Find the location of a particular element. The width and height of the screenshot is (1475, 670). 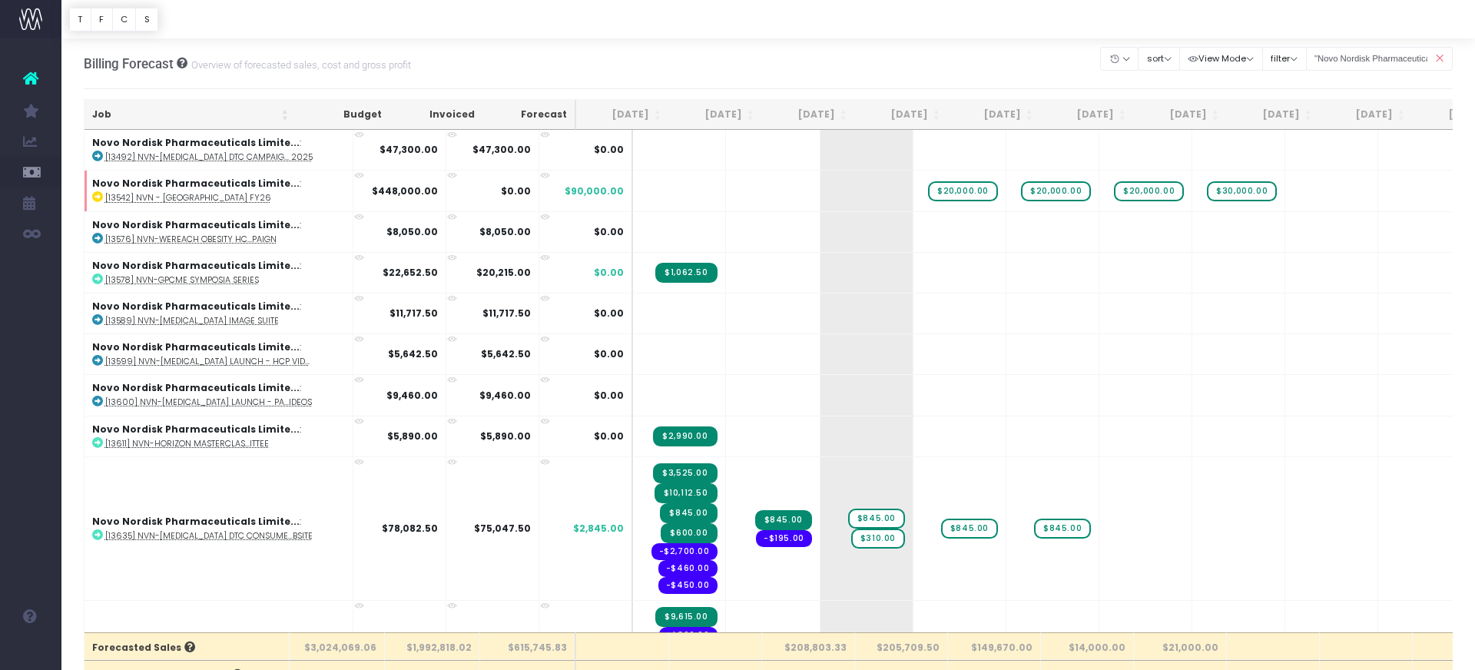

span: Streamtime order: PO11766 – Neromotion is located at coordinates (685, 552).